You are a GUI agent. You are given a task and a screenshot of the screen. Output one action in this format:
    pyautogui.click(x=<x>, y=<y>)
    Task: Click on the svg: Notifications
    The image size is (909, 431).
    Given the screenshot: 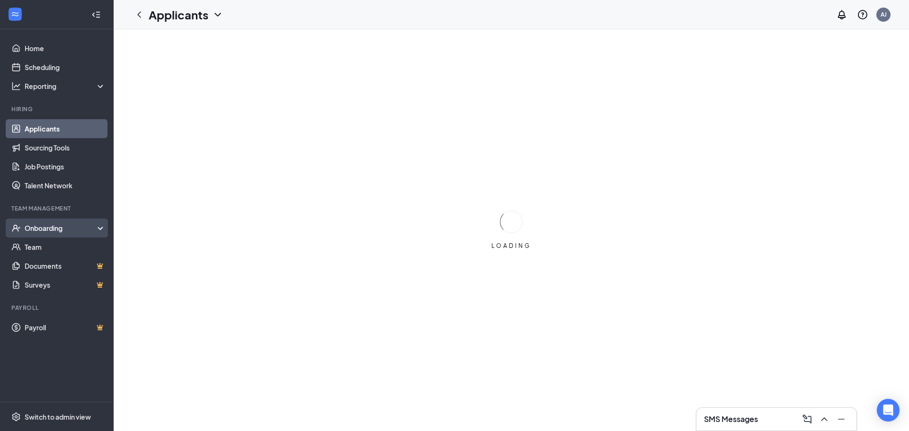 What is the action you would take?
    pyautogui.click(x=842, y=15)
    